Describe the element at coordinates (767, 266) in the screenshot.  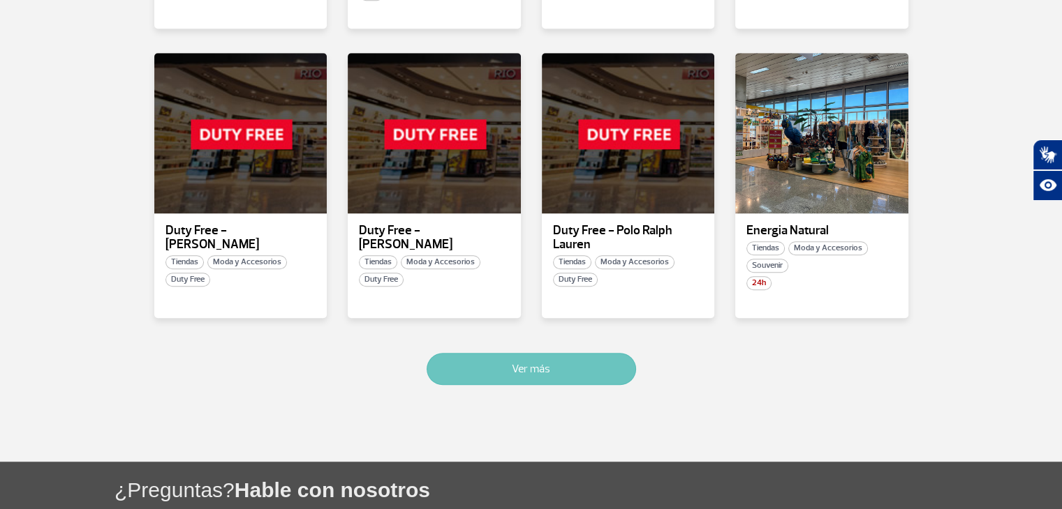
I see `span: Souvenir` at that location.